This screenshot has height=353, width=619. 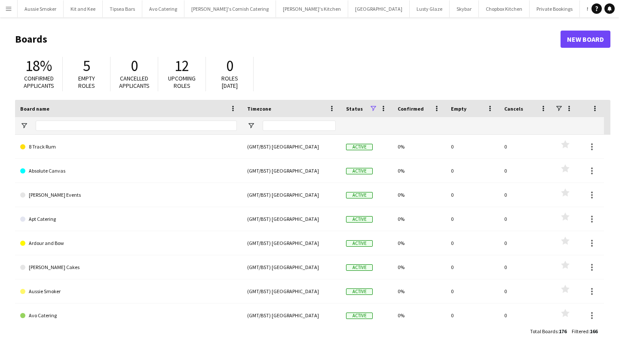 What do you see at coordinates (354, 108) in the screenshot?
I see `span: Status` at bounding box center [354, 108].